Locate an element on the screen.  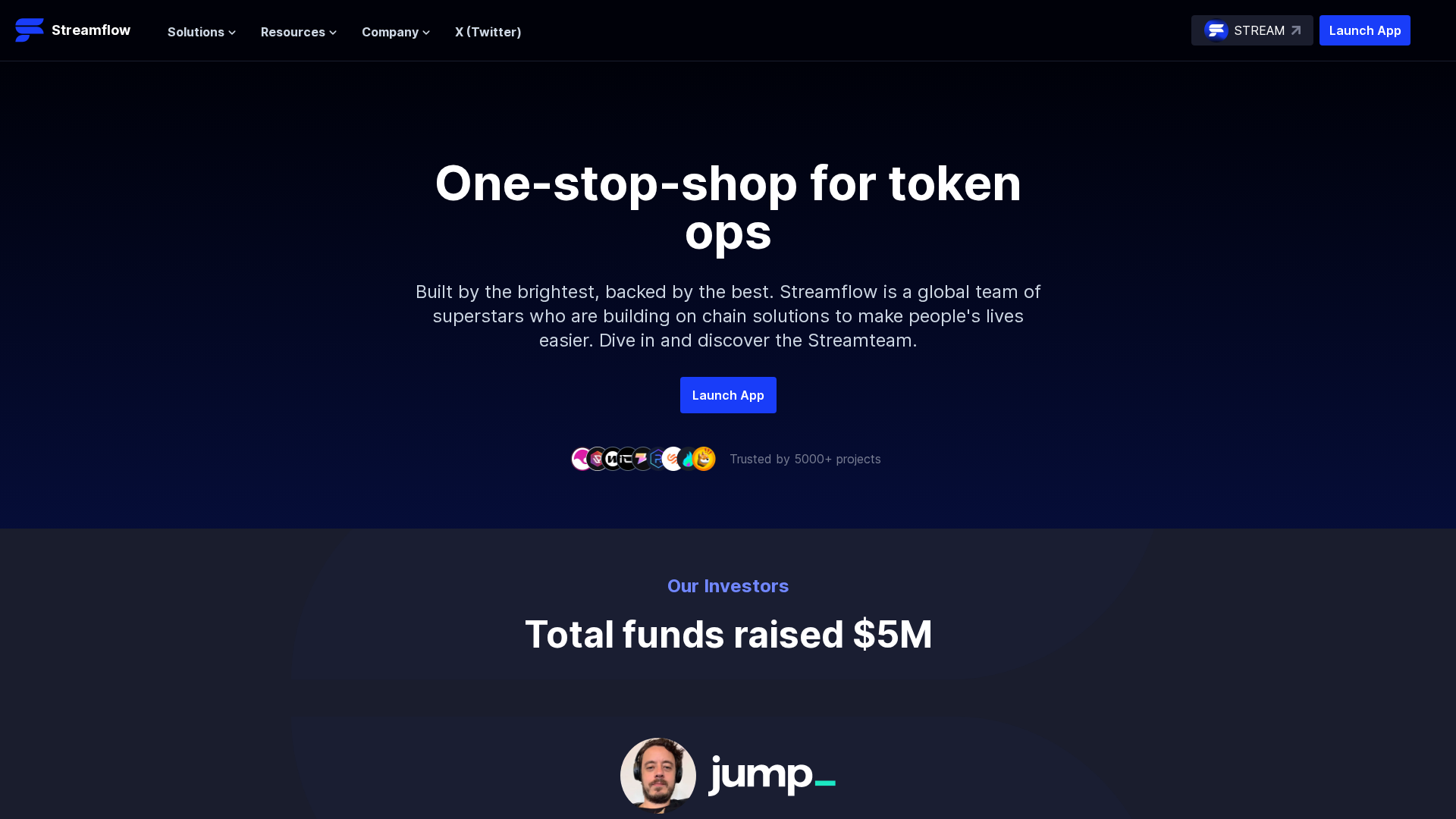
img: company-3 is located at coordinates (613, 458).